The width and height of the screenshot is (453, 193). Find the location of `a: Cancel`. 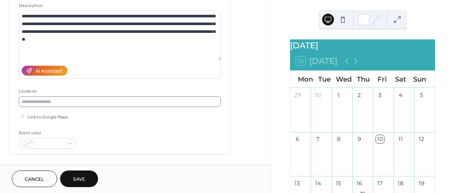

a: Cancel is located at coordinates (34, 178).